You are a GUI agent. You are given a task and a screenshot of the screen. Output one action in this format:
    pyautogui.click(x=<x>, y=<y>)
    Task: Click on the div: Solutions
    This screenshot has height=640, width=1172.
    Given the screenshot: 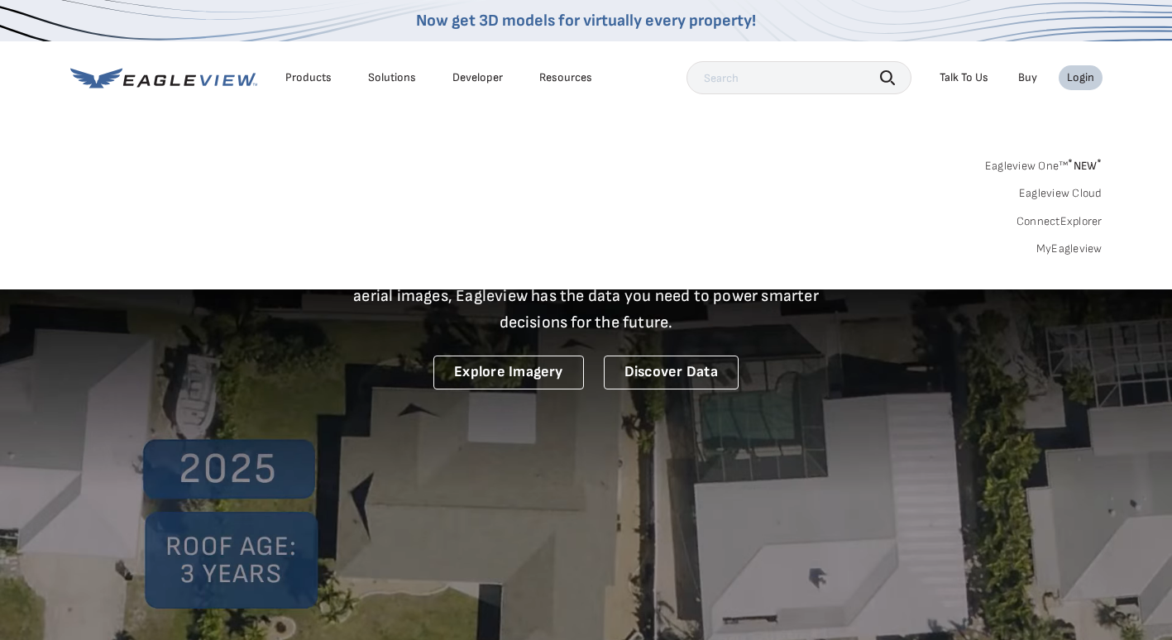 What is the action you would take?
    pyautogui.click(x=392, y=78)
    